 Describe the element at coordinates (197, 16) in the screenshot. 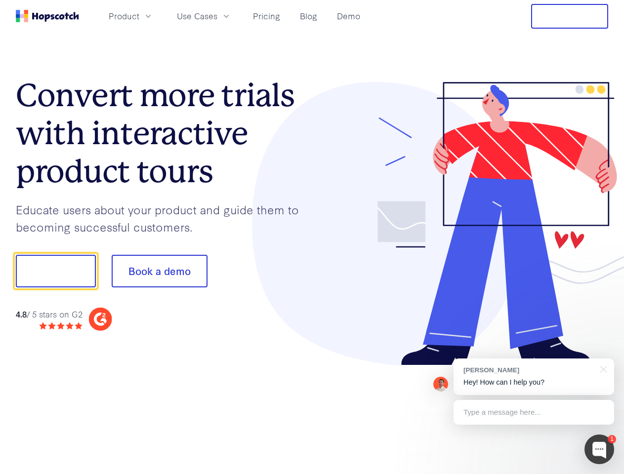

I see `span: Use Cases` at that location.